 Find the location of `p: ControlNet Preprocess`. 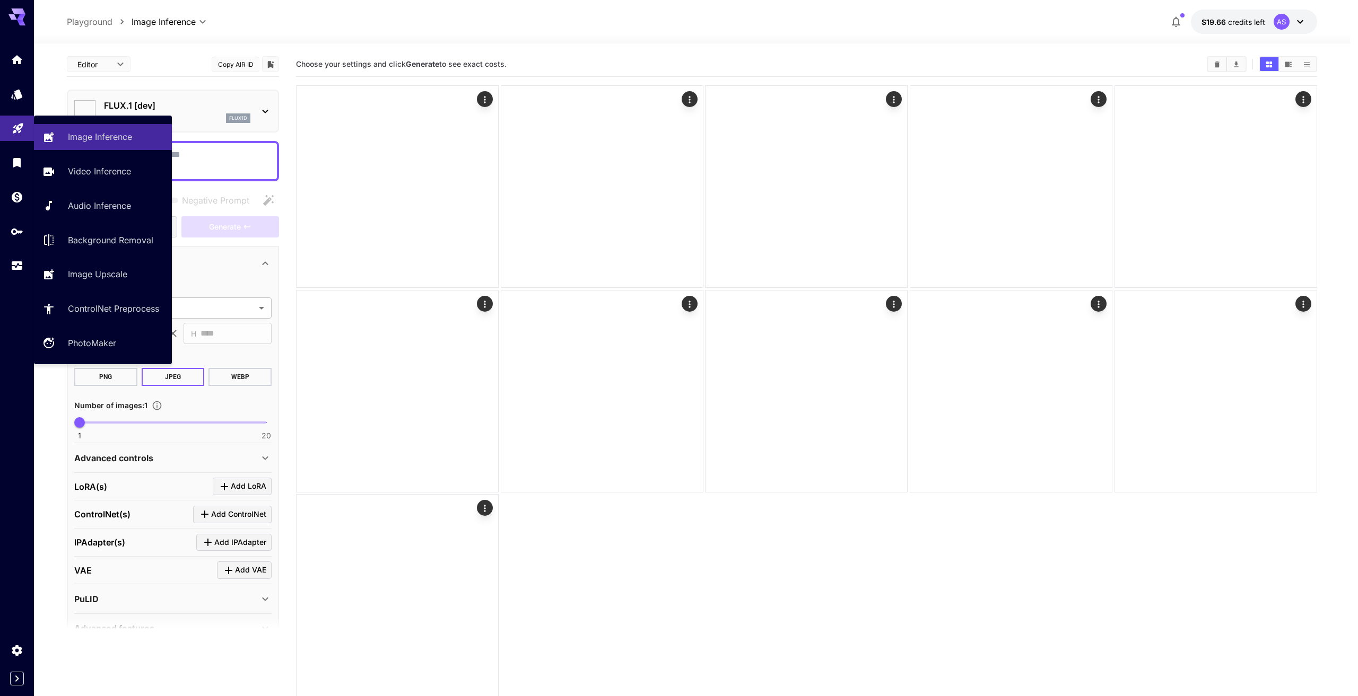

p: ControlNet Preprocess is located at coordinates (113, 309).